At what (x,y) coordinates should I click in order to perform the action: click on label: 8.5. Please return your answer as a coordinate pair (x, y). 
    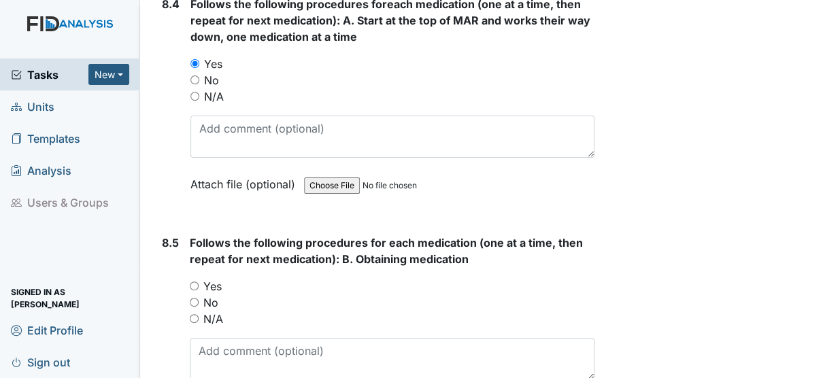
    Looking at the image, I should click on (170, 243).